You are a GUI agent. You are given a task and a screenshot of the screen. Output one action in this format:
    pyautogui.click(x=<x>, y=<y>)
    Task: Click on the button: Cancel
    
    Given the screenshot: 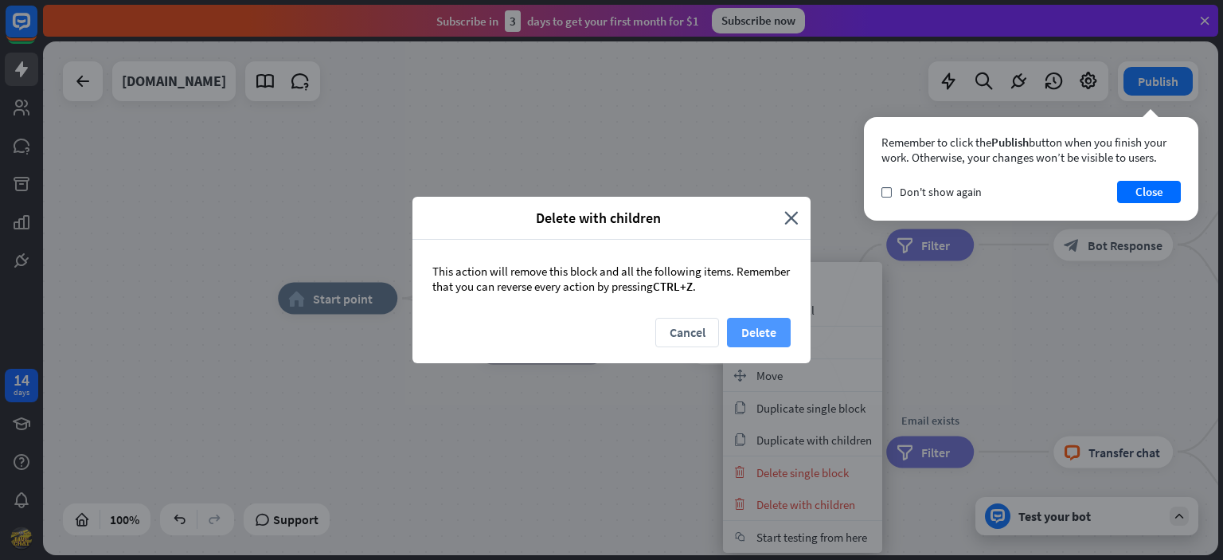 What is the action you would take?
    pyautogui.click(x=687, y=332)
    